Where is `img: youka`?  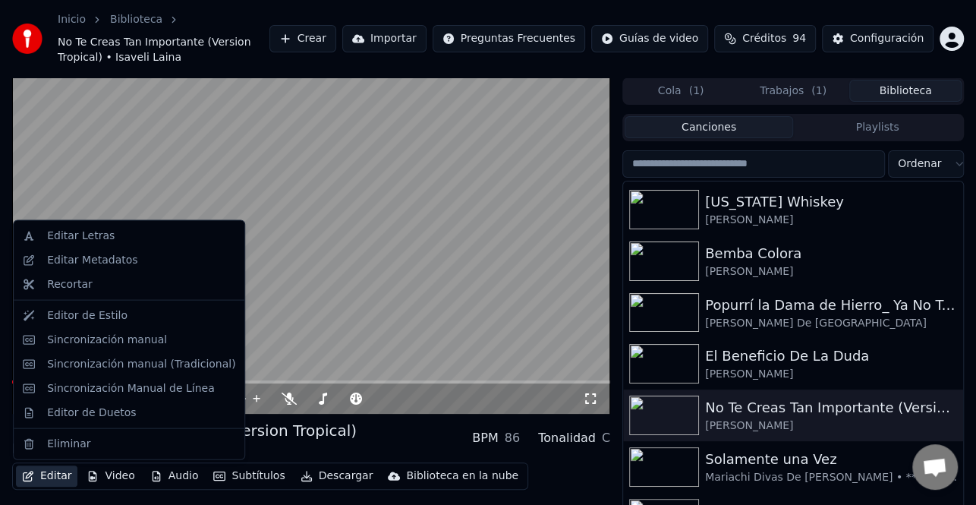
img: youka is located at coordinates (27, 39).